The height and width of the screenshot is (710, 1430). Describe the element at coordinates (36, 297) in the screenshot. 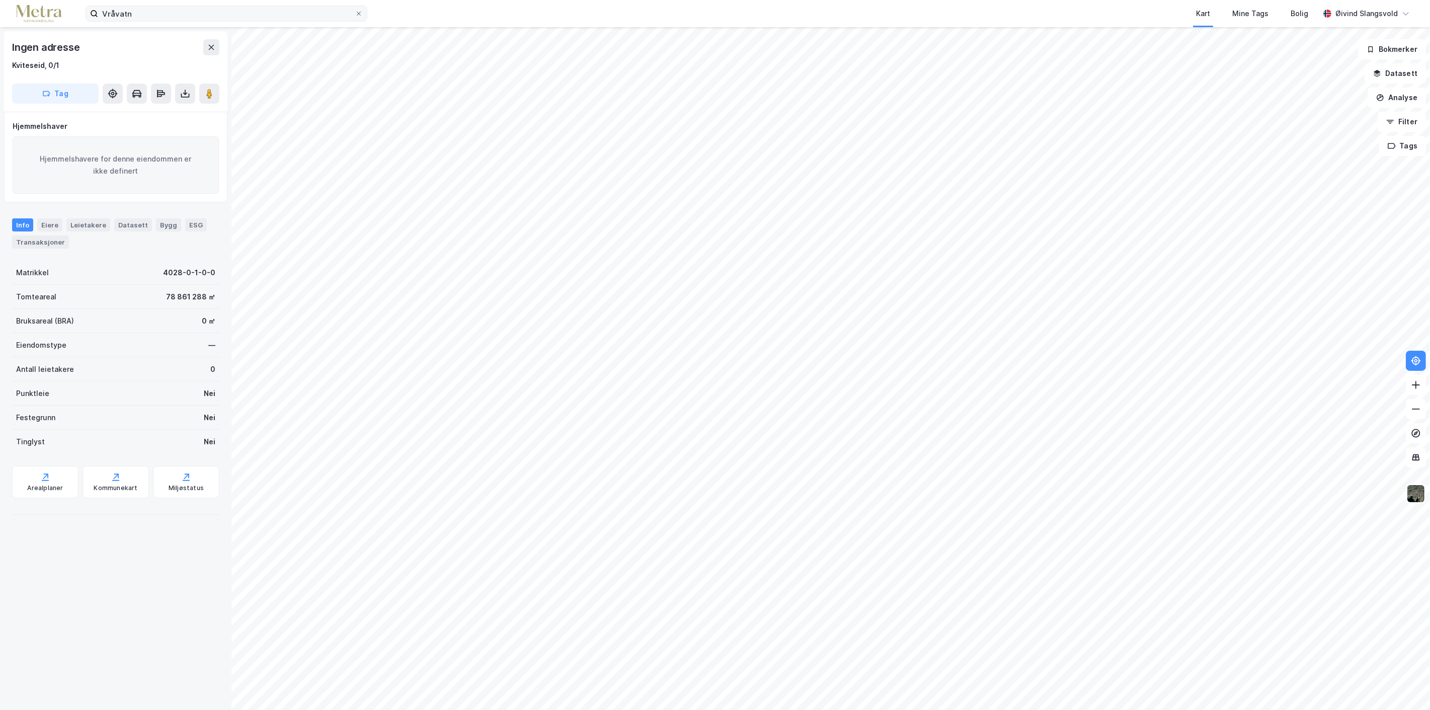

I see `div: Tomteareal` at that location.